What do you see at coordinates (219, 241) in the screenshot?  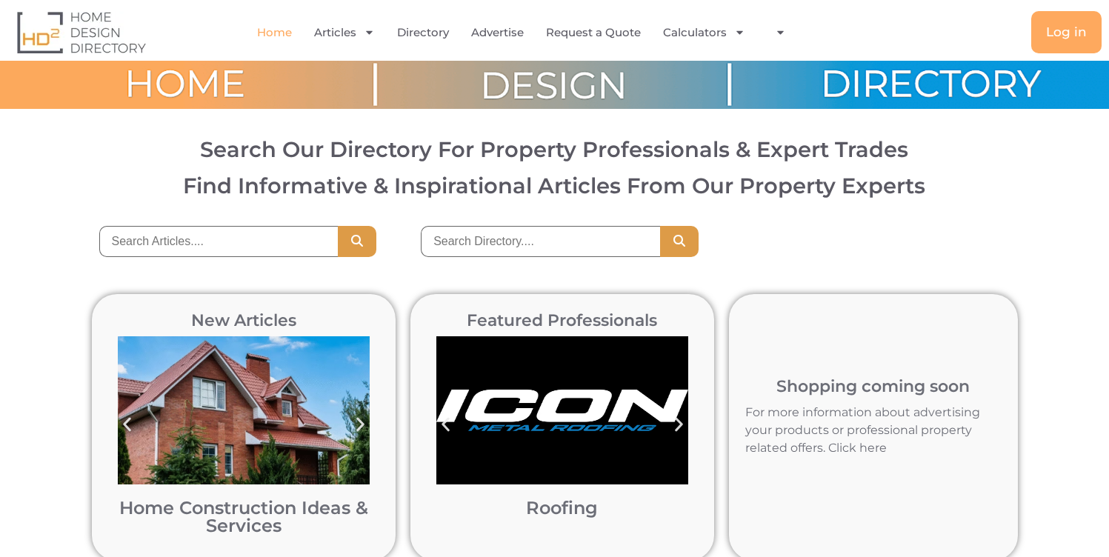 I see `input: Search Articles....` at bounding box center [219, 241].